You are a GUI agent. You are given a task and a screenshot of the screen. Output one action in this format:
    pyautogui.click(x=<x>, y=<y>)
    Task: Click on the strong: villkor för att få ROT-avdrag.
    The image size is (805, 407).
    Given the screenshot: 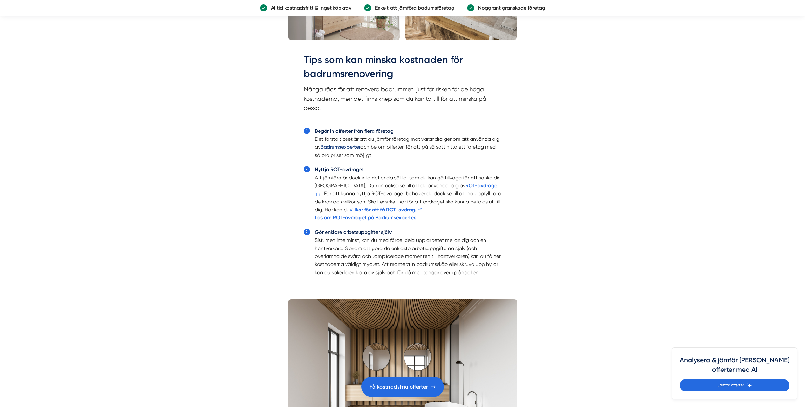 What is the action you would take?
    pyautogui.click(x=383, y=210)
    